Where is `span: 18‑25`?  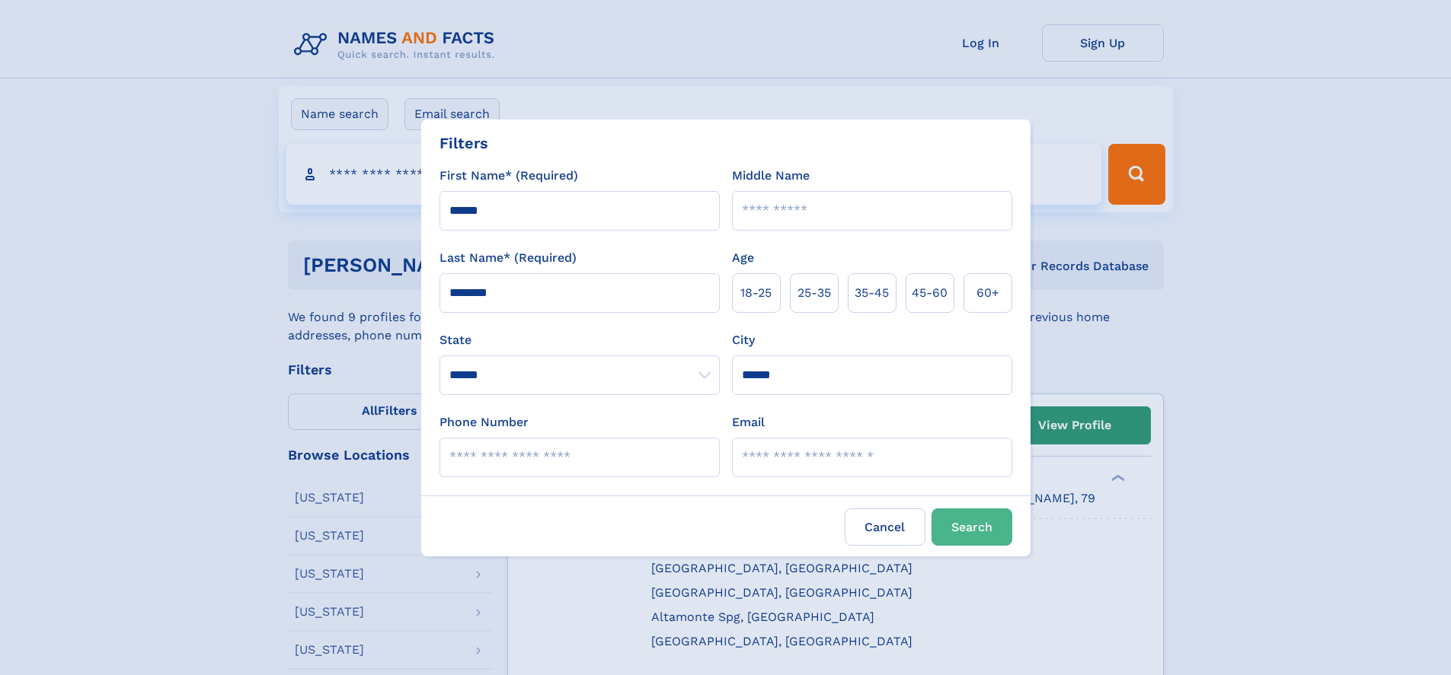
span: 18‑25 is located at coordinates (755, 293).